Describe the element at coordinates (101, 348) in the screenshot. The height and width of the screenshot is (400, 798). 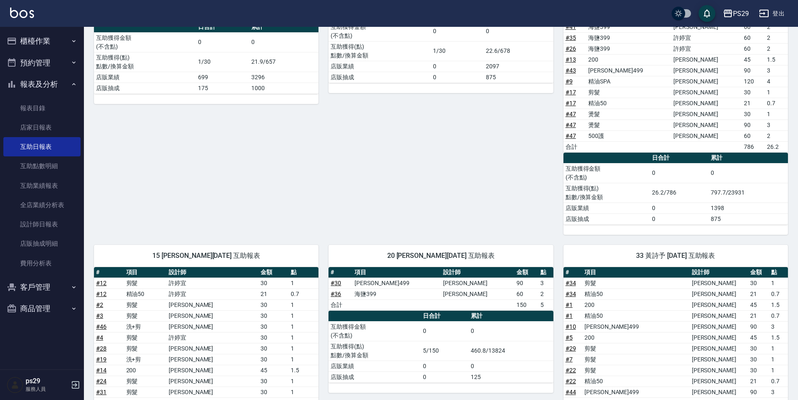
I see `a: #28` at that location.